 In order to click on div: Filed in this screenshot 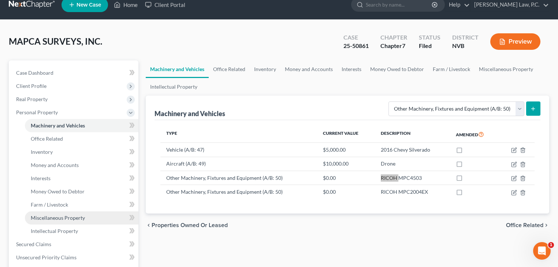, I will do `click(430, 46)`.